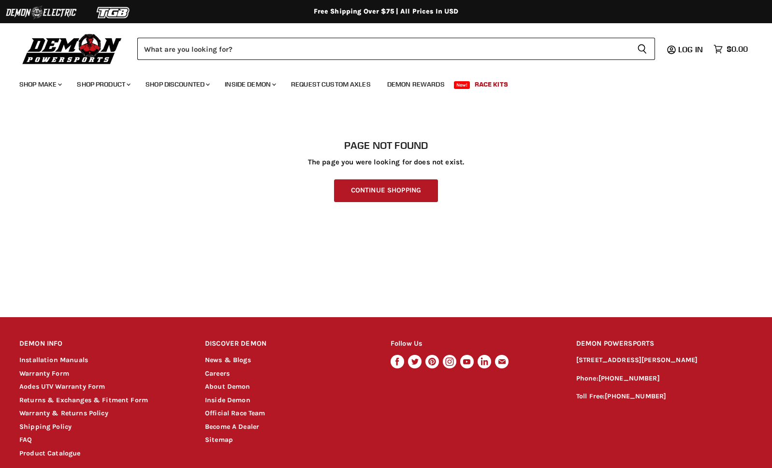  I want to click on a: Shipping Policy, so click(45, 427).